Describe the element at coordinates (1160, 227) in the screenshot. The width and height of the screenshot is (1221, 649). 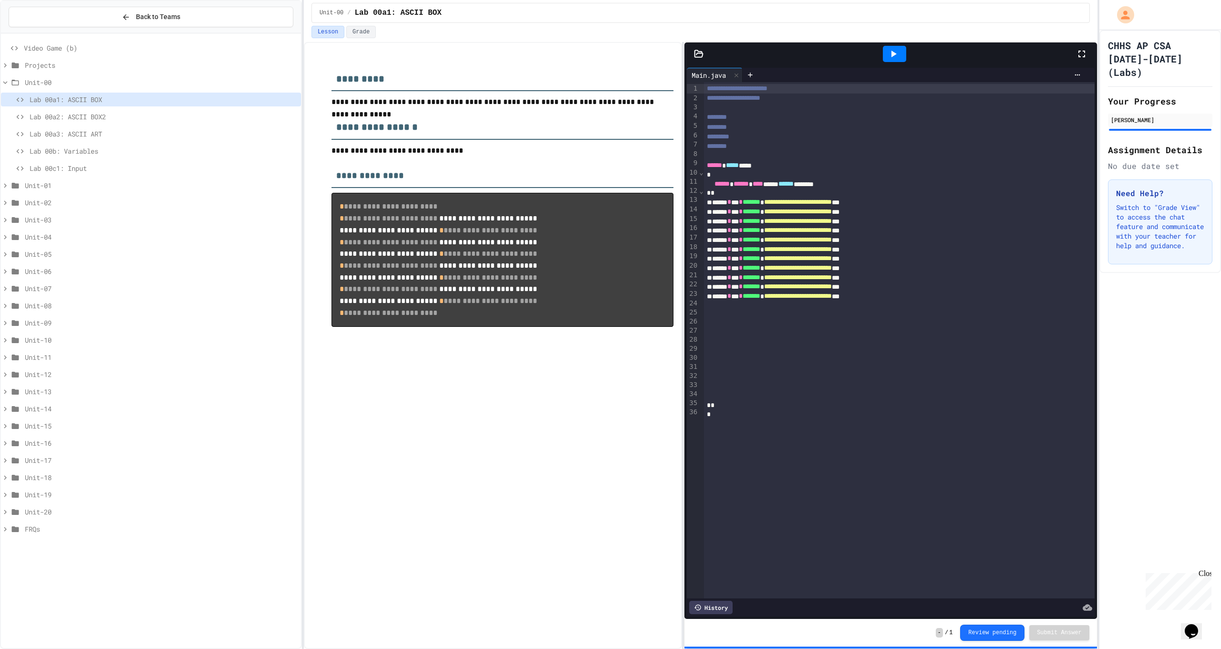
I see `p: Switch to "Grade View" to access the chat feature and communicate with your teacher for help and ...` at that location.